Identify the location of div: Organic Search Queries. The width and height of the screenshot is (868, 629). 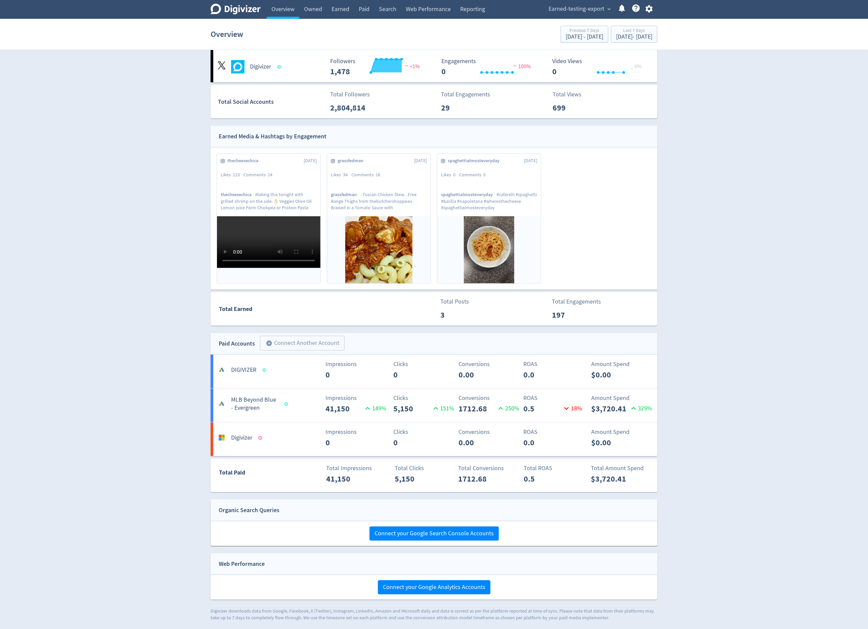
(249, 510).